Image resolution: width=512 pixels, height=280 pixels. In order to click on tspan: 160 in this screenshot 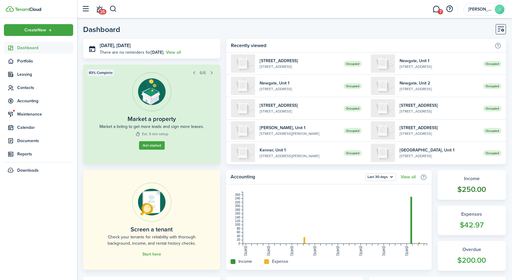, I will do `click(237, 214)`.